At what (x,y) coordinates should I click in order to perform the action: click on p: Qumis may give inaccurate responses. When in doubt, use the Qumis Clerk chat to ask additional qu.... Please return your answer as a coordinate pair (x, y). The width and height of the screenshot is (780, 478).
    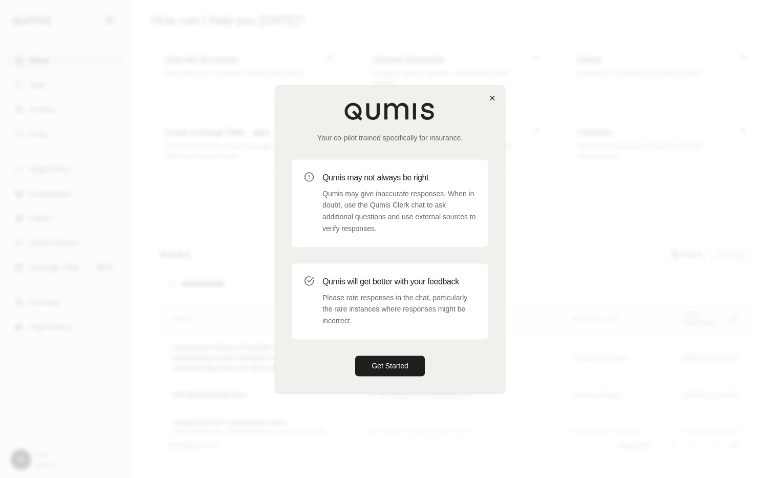
    Looking at the image, I should click on (399, 211).